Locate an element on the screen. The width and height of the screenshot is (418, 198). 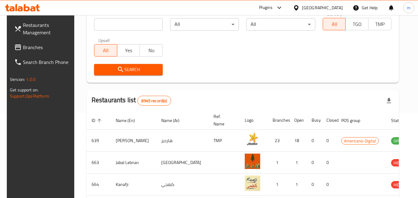
div: Export file is located at coordinates (389, 101).